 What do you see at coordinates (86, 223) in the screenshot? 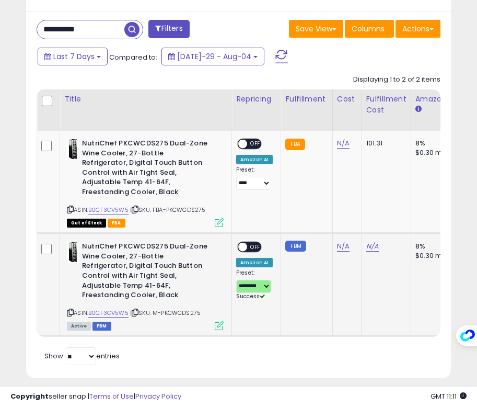
I see `span: All listings that are currently out of stock and unavailable for purchase on Amazon` at bounding box center [86, 223].